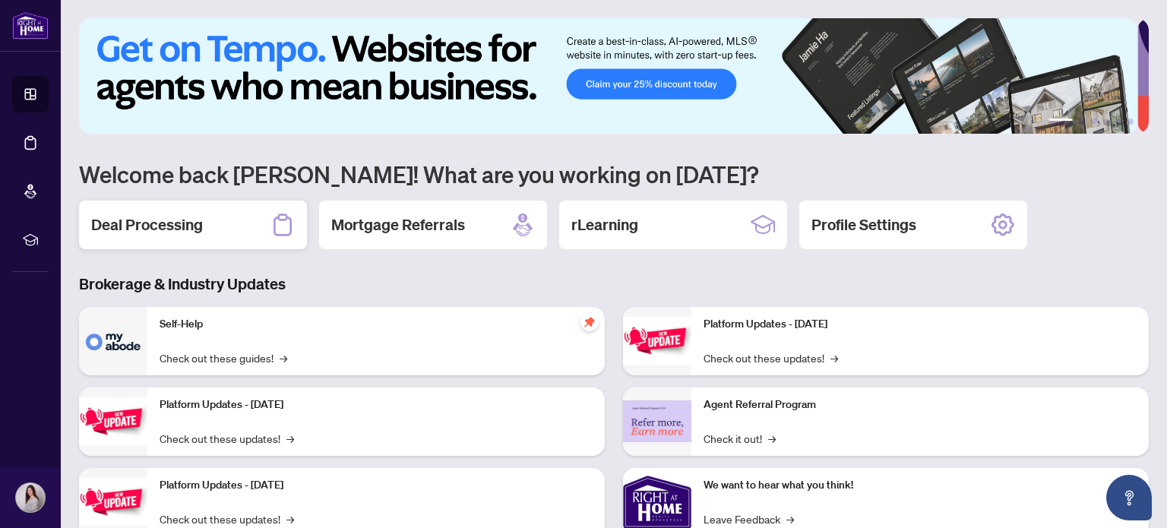  Describe the element at coordinates (657, 421) in the screenshot. I see `img: Agent Referral Program` at that location.